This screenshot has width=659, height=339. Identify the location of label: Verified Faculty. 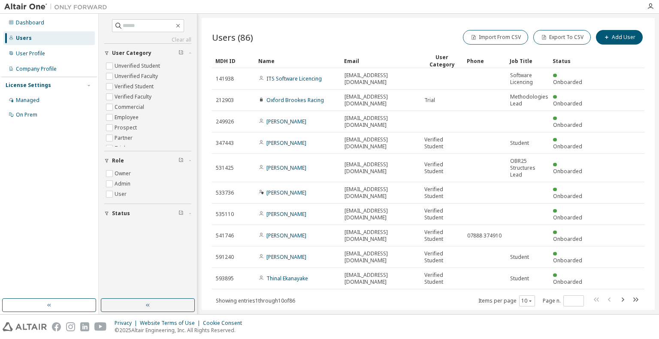
(134, 97).